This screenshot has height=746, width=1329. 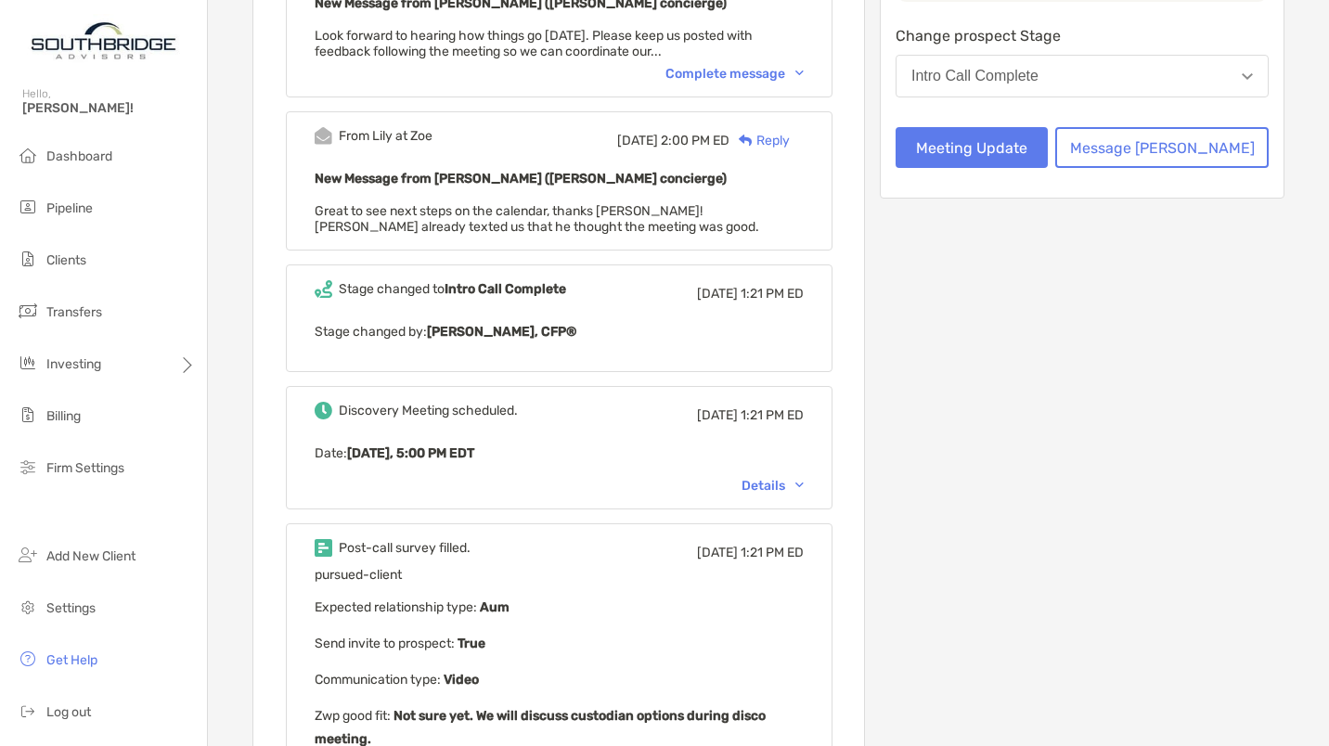 What do you see at coordinates (559, 607) in the screenshot?
I see `p: Expected relationship type :` at bounding box center [559, 607].